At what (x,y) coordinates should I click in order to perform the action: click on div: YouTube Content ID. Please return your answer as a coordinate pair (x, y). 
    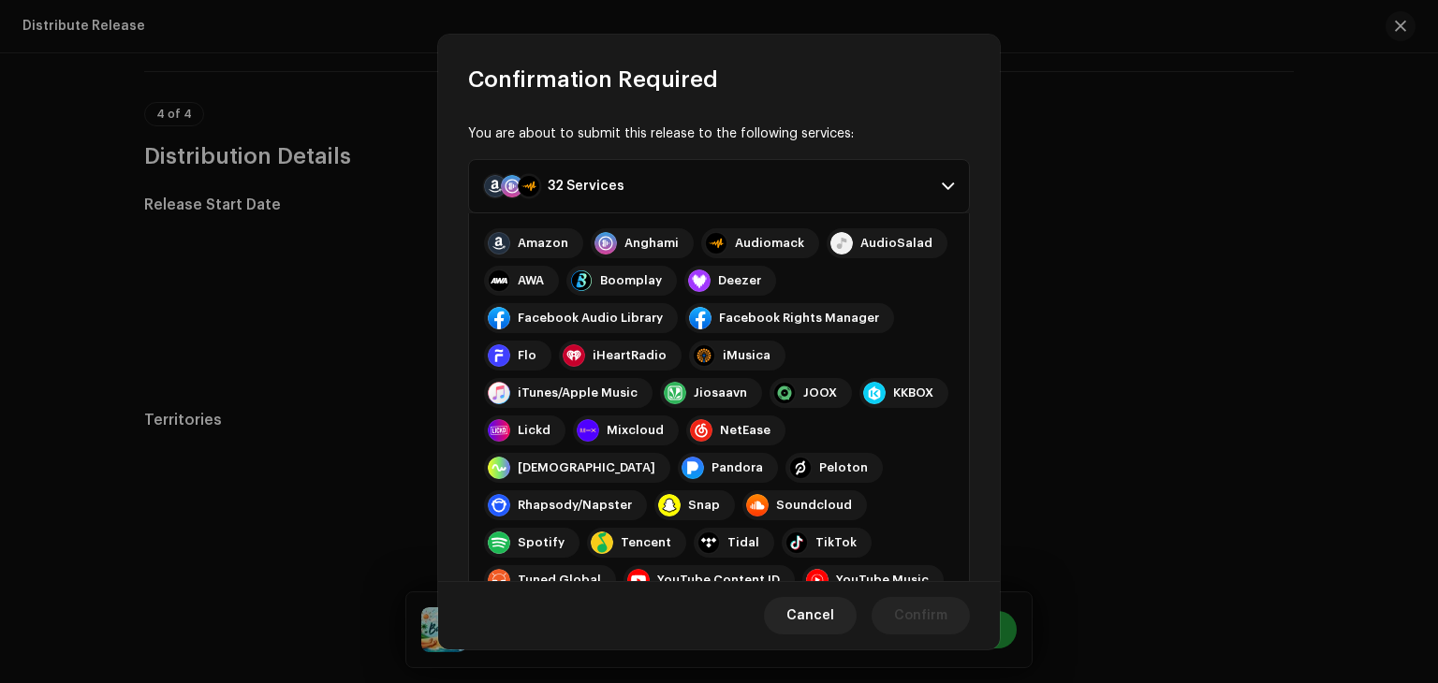
    Looking at the image, I should click on (718, 580).